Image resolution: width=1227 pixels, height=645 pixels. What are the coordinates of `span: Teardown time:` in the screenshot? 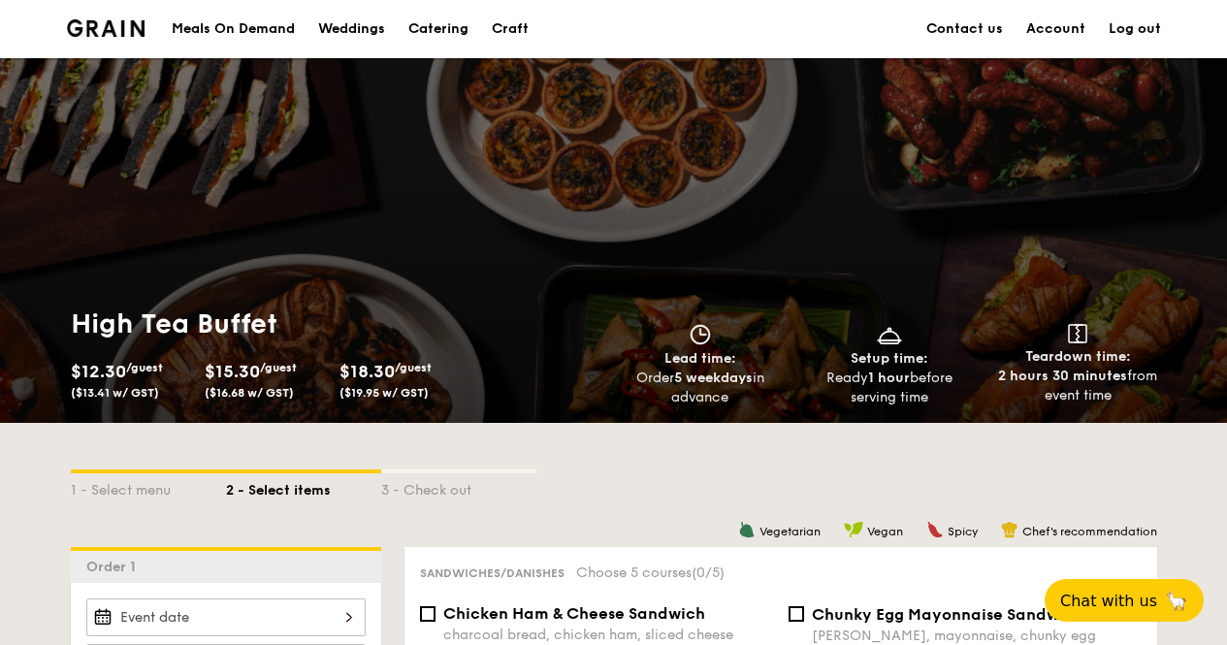 It's located at (1077, 356).